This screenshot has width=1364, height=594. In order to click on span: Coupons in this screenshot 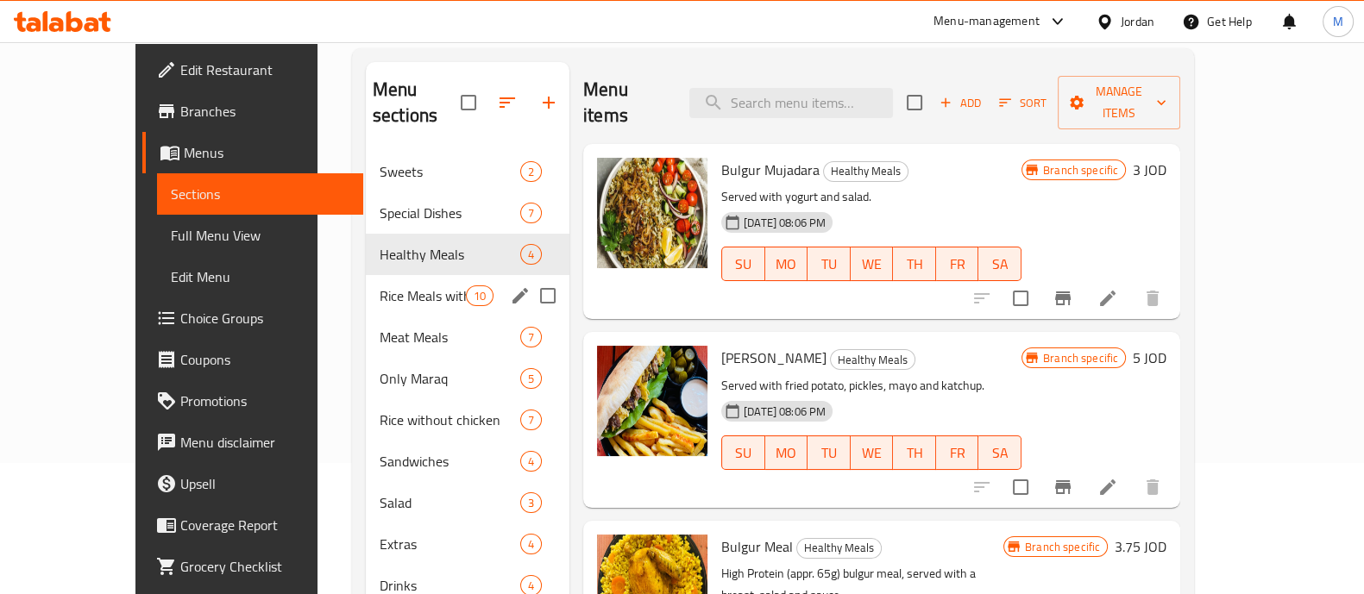, I will do `click(265, 360)`.